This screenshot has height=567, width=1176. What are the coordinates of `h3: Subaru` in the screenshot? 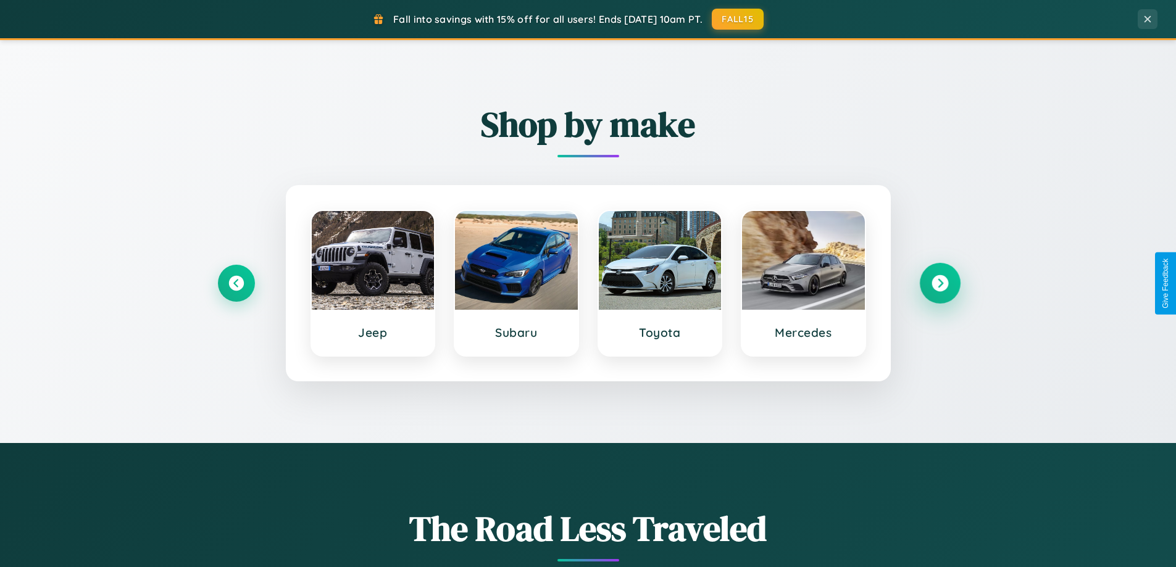 It's located at (516, 333).